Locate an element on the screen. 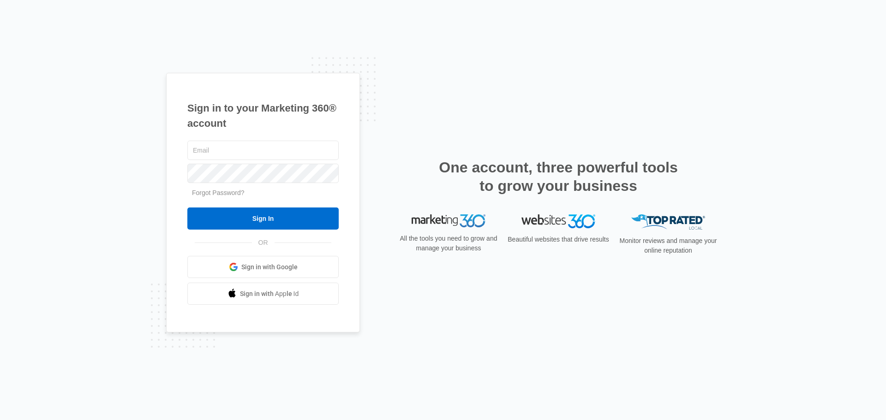 The image size is (886, 420). h2: One account, three powerful tools to grow your business is located at coordinates (558, 177).